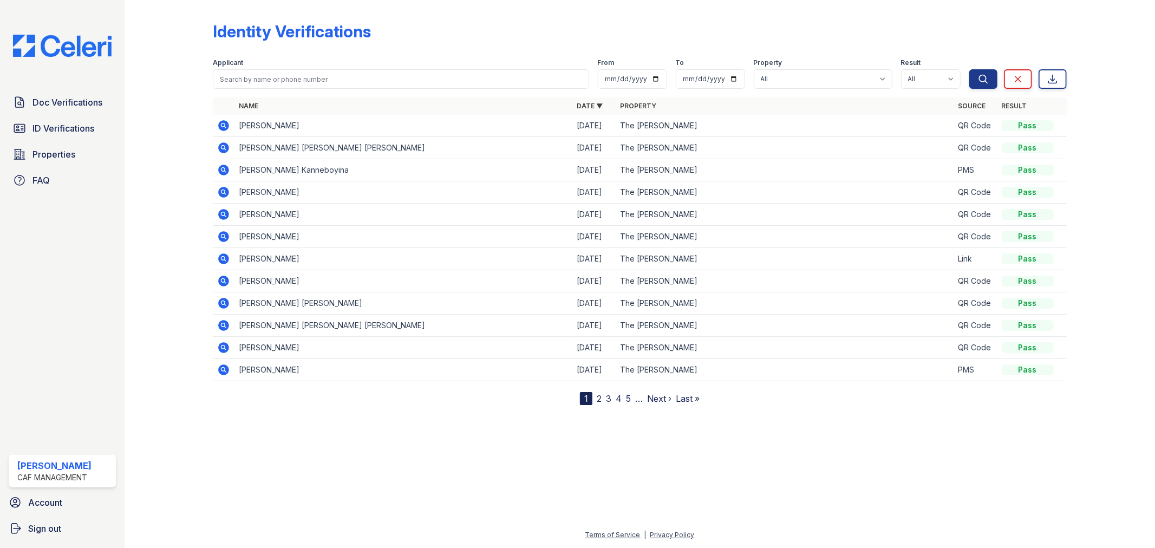 The height and width of the screenshot is (548, 1155). I want to click on a: Properties, so click(62, 154).